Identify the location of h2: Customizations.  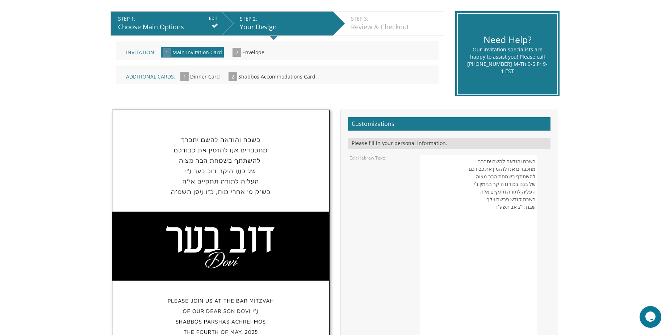
(449, 124).